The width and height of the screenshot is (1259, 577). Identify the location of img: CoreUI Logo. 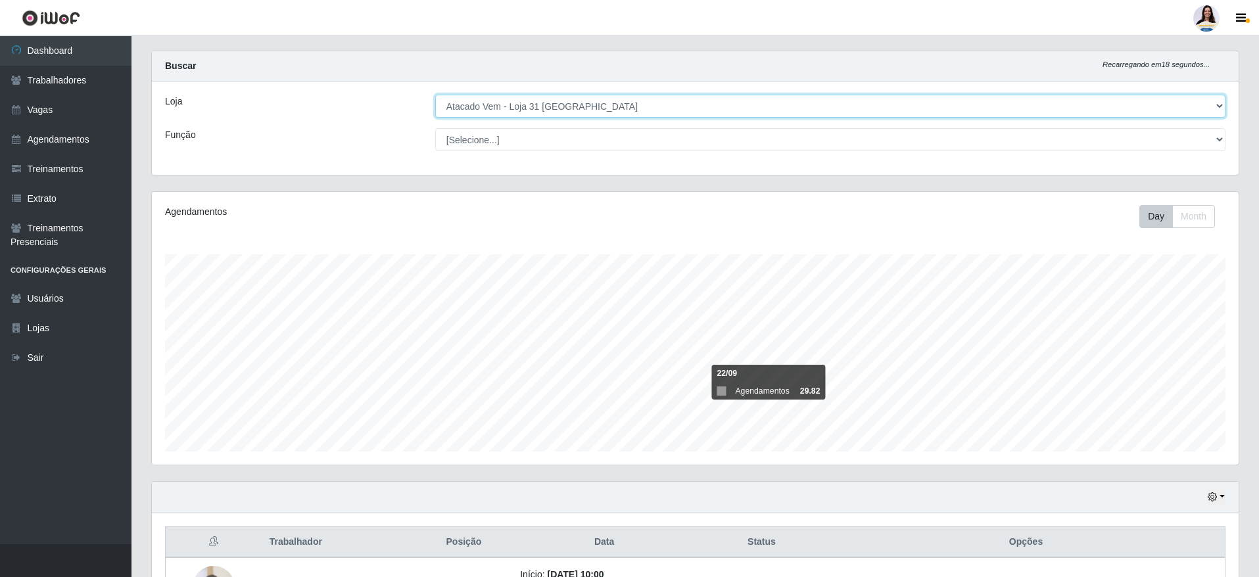
(51, 18).